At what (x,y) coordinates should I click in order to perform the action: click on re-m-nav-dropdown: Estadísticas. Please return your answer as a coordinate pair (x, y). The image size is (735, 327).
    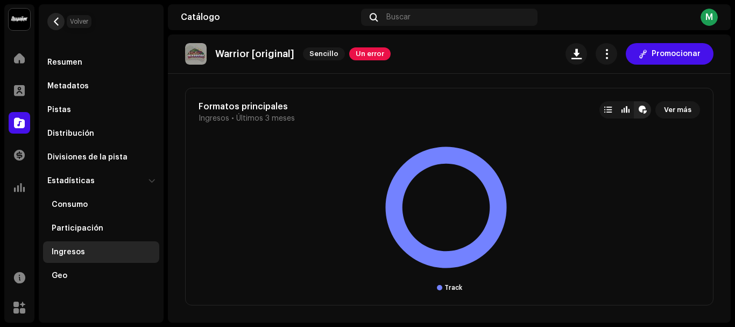
    Looking at the image, I should click on (101, 228).